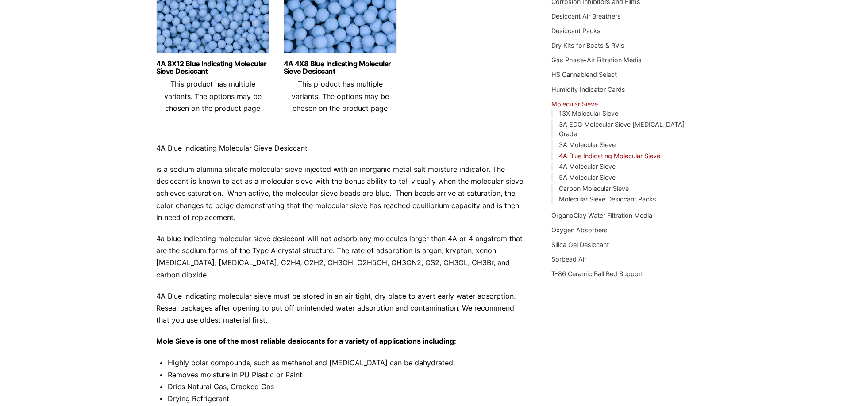 The image size is (843, 406). I want to click on a: Humidity Indicator Cards, so click(588, 89).